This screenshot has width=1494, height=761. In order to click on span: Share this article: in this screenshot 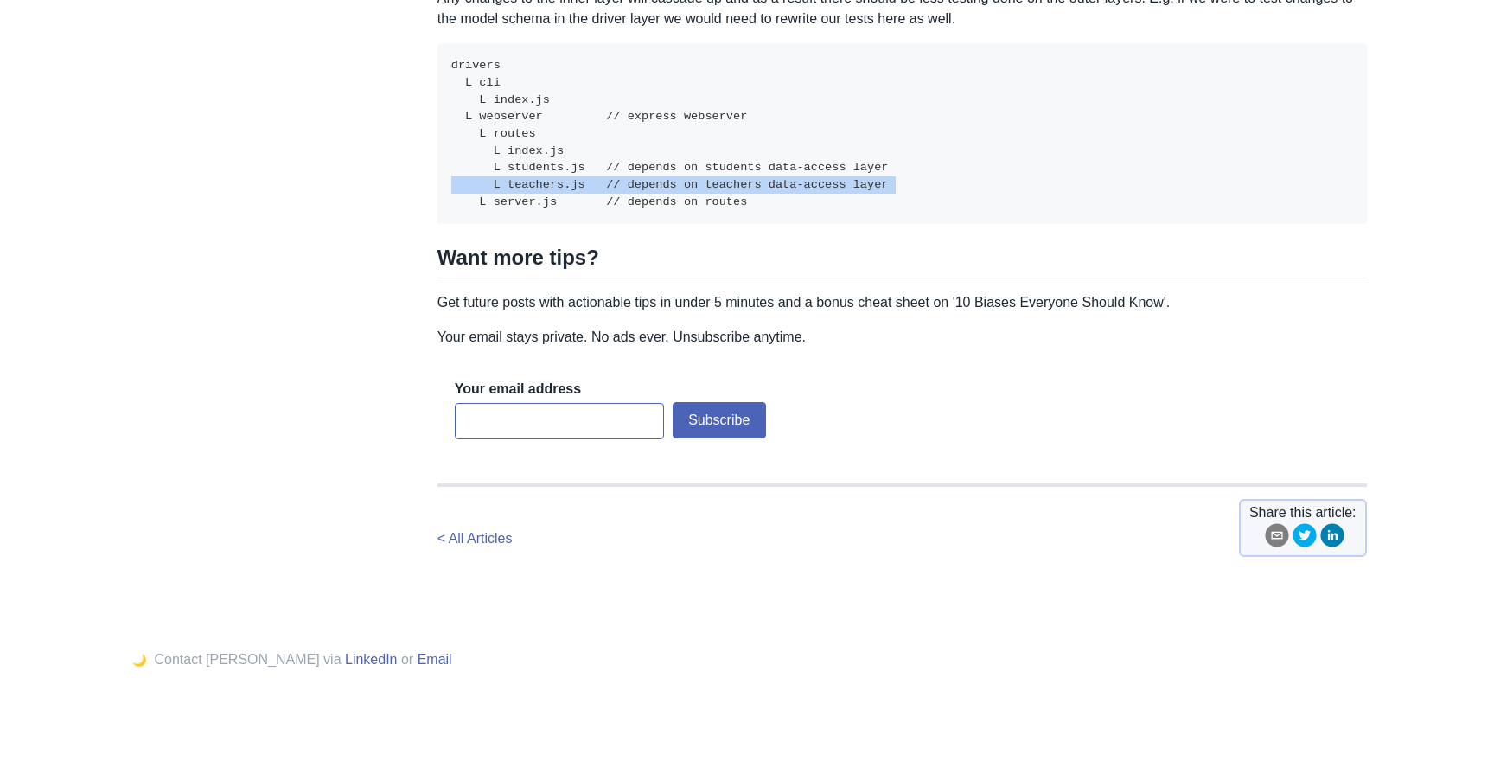, I will do `click(1303, 513)`.